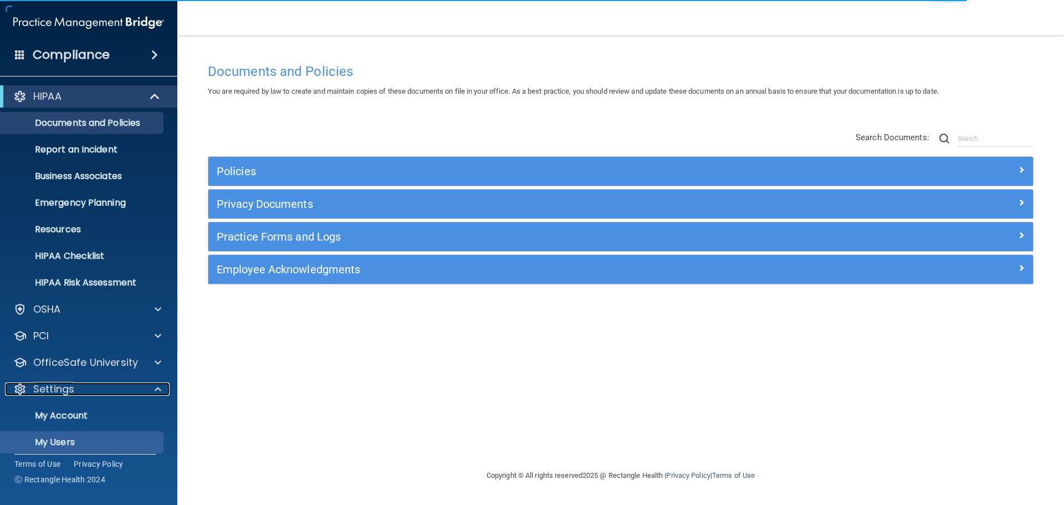  I want to click on p: Documents and Policies, so click(83, 123).